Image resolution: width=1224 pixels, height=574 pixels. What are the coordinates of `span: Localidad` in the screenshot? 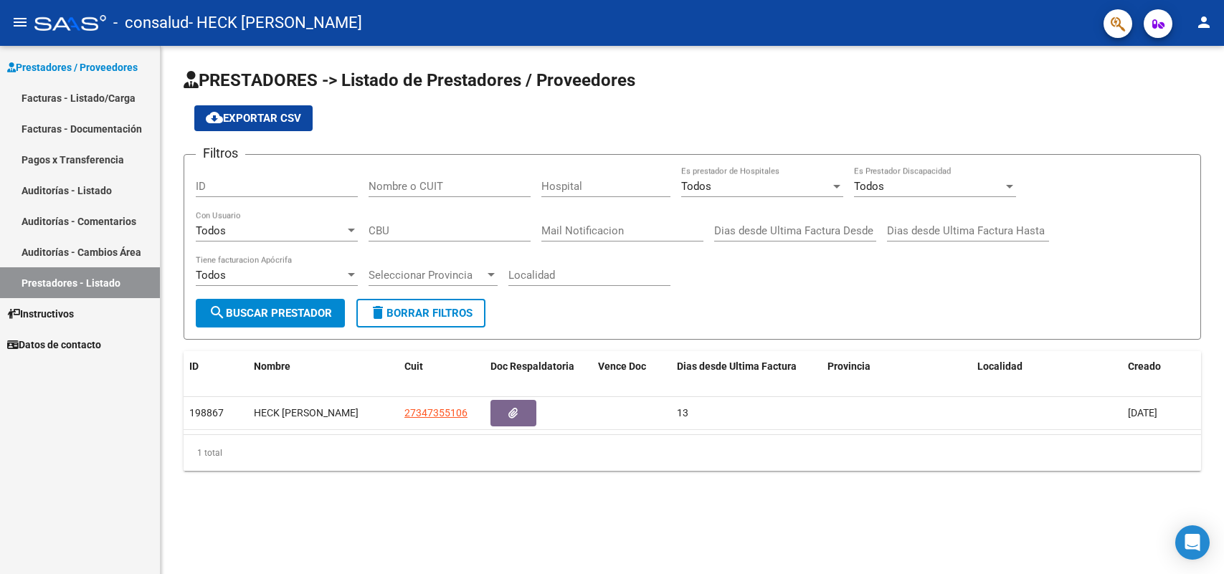 It's located at (1000, 366).